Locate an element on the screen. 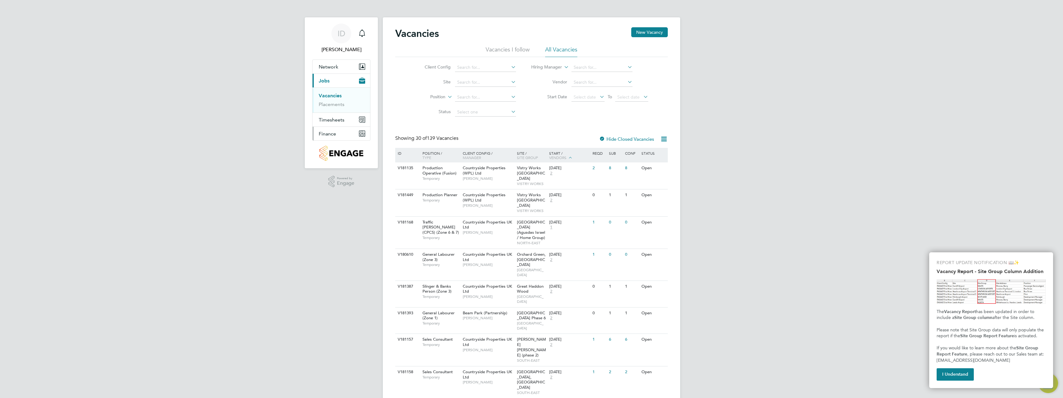  div: ID is located at coordinates (407, 153).